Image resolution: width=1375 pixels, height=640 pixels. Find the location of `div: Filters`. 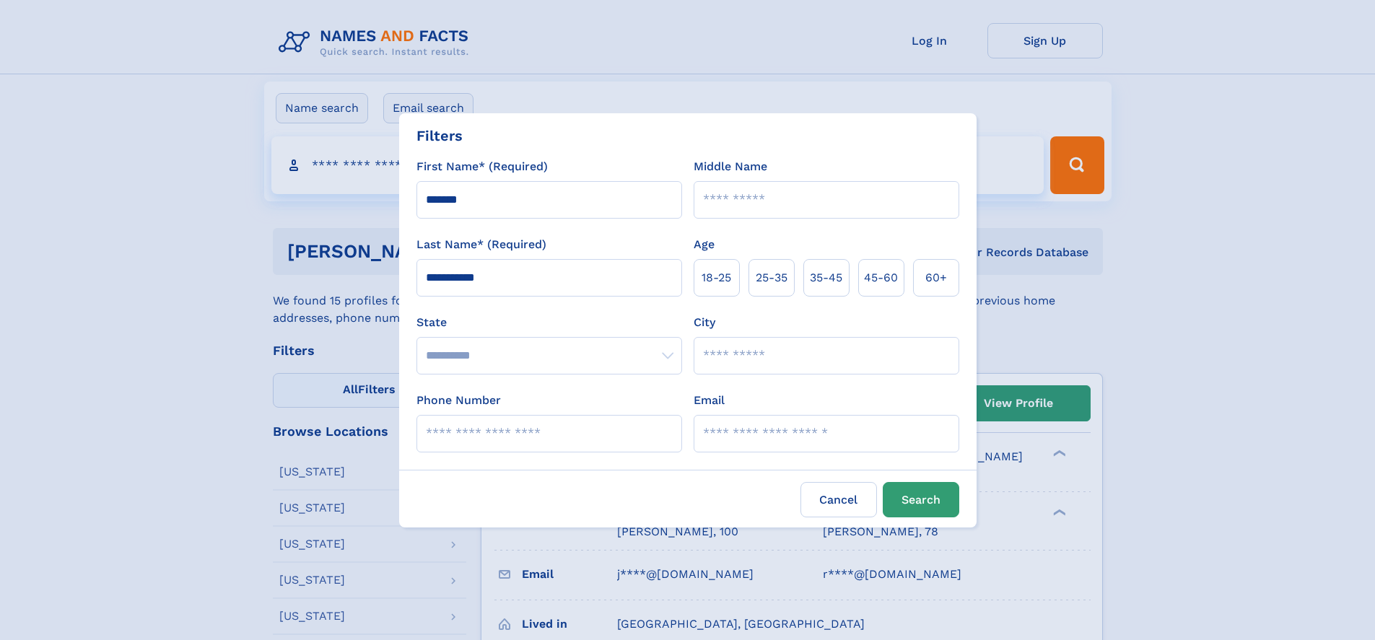

div: Filters is located at coordinates (440, 136).